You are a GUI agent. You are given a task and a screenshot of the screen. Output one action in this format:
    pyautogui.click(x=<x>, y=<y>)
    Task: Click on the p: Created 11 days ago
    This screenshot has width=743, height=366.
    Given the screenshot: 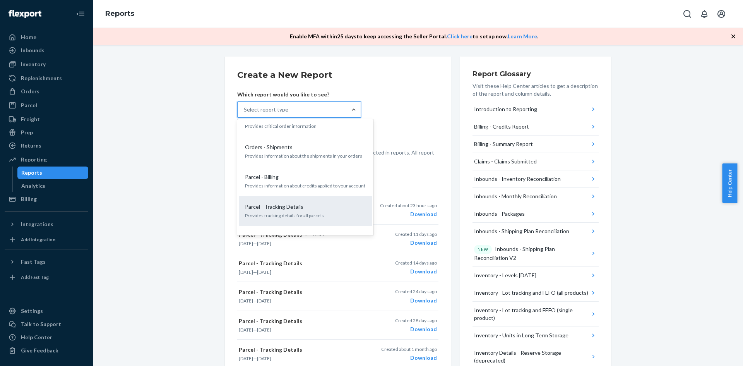 What is the action you would take?
    pyautogui.click(x=416, y=234)
    